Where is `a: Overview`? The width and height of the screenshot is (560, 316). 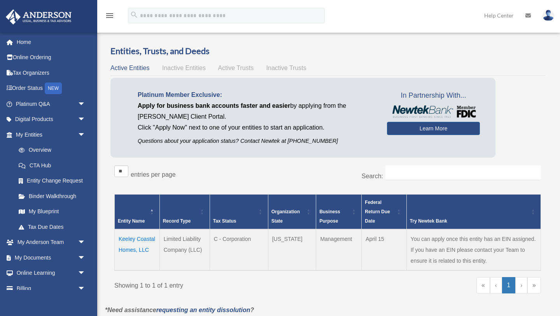
a: Overview is located at coordinates (50, 150).